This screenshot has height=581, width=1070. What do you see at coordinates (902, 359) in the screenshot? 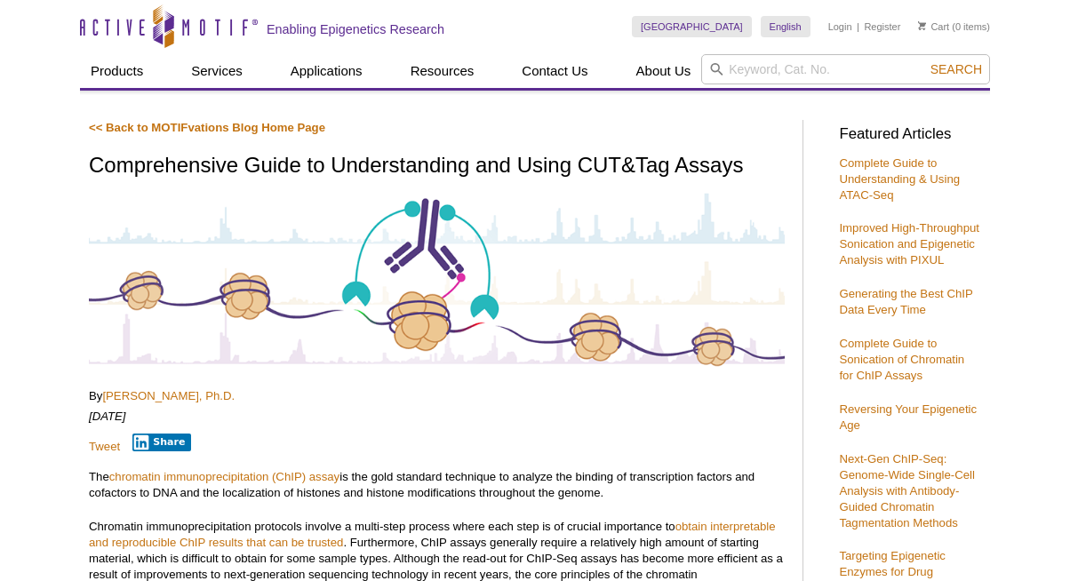
I see `a: Complete Guide to Sonication of Chromatin for ChIP Assays` at bounding box center [902, 359].